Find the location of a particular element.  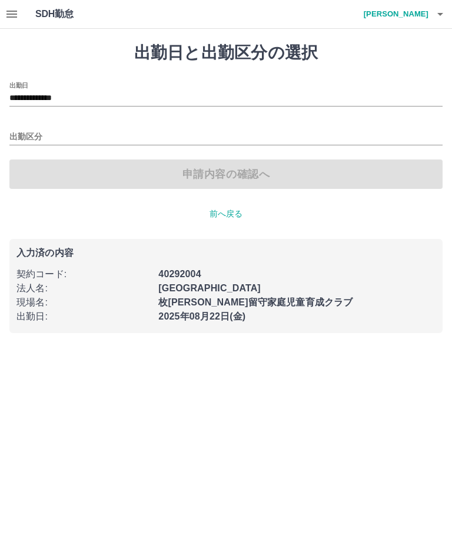

p: 現場名 : is located at coordinates (84, 303).